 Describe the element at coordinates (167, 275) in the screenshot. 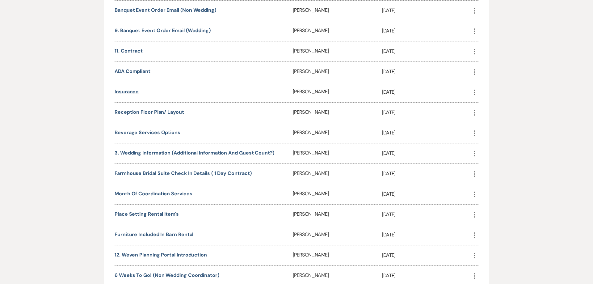

I see `a: 6 weeks to go! (non wedding coordinator)` at that location.